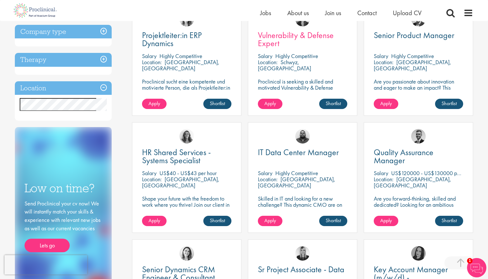 This screenshot has width=488, height=279. What do you see at coordinates (434, 173) in the screenshot?
I see `p: US$120000 - US$130000 per annum` at bounding box center [434, 173].